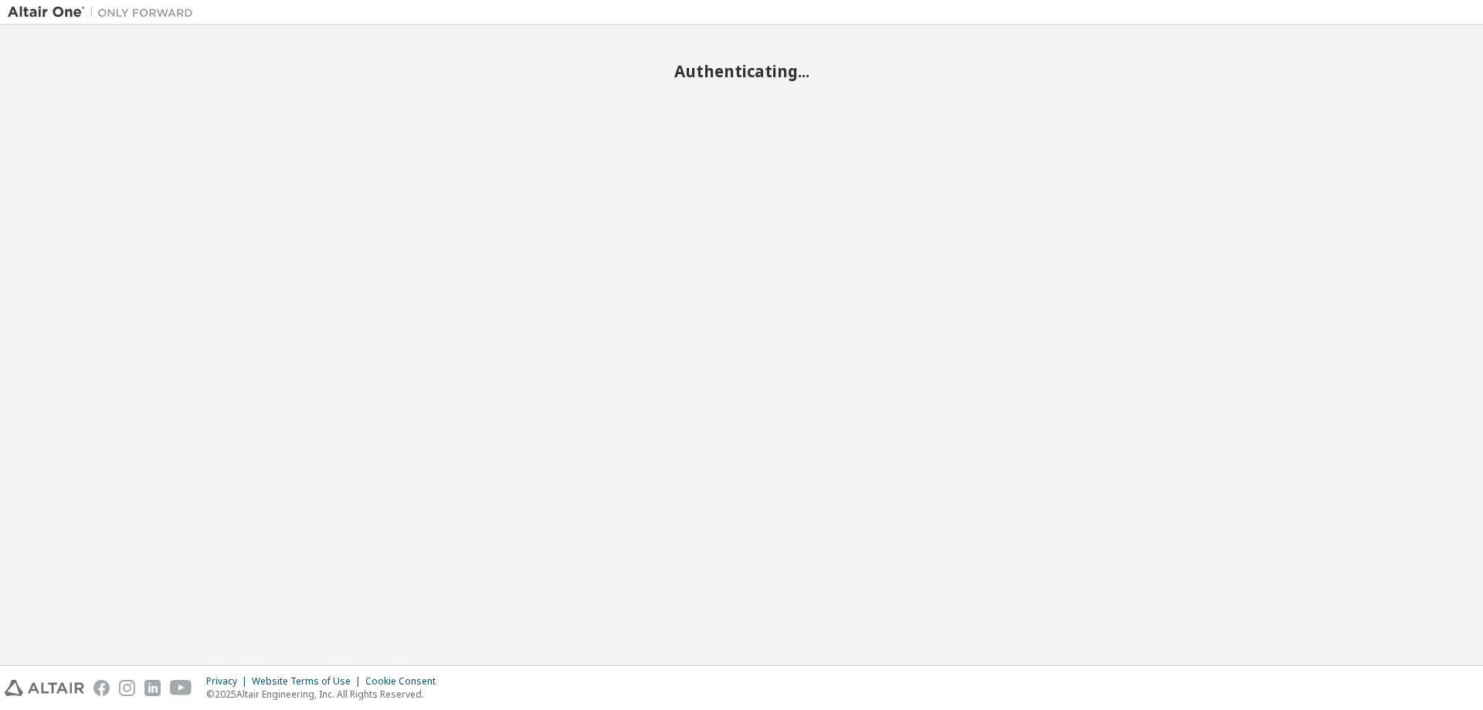 This screenshot has width=1483, height=710. What do you see at coordinates (104, 12) in the screenshot?
I see `img: Altair One` at bounding box center [104, 12].